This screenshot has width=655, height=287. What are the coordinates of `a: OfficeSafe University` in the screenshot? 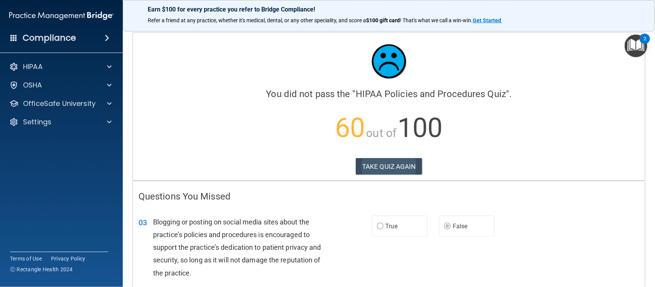 It's located at (60, 104).